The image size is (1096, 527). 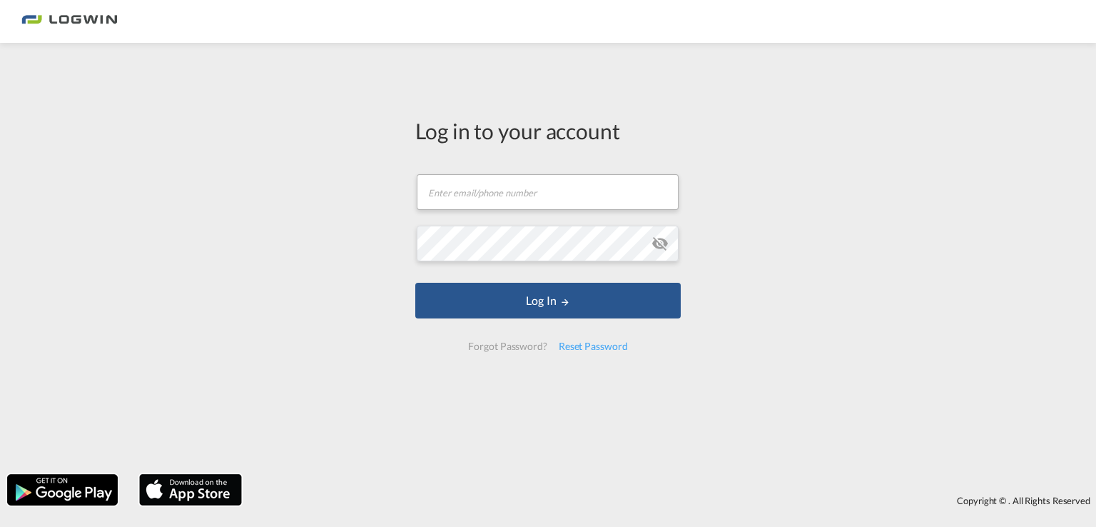 I want to click on div: Forgot Password?, so click(x=508, y=346).